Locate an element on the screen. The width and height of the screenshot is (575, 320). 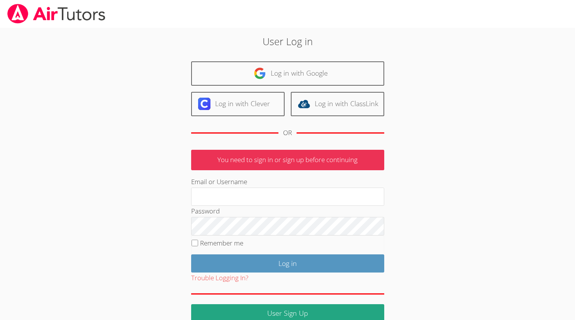
a: Log in with ClassLink is located at coordinates (337, 104).